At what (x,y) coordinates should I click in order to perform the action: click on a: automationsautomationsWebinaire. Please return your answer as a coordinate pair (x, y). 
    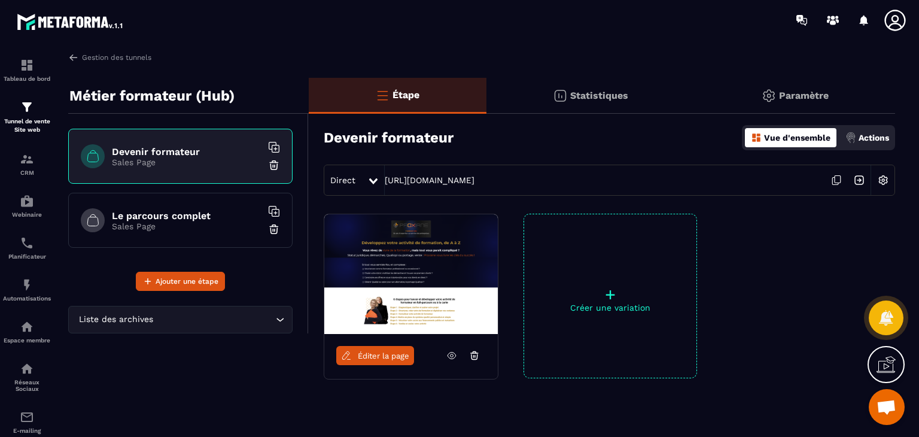
    Looking at the image, I should click on (27, 206).